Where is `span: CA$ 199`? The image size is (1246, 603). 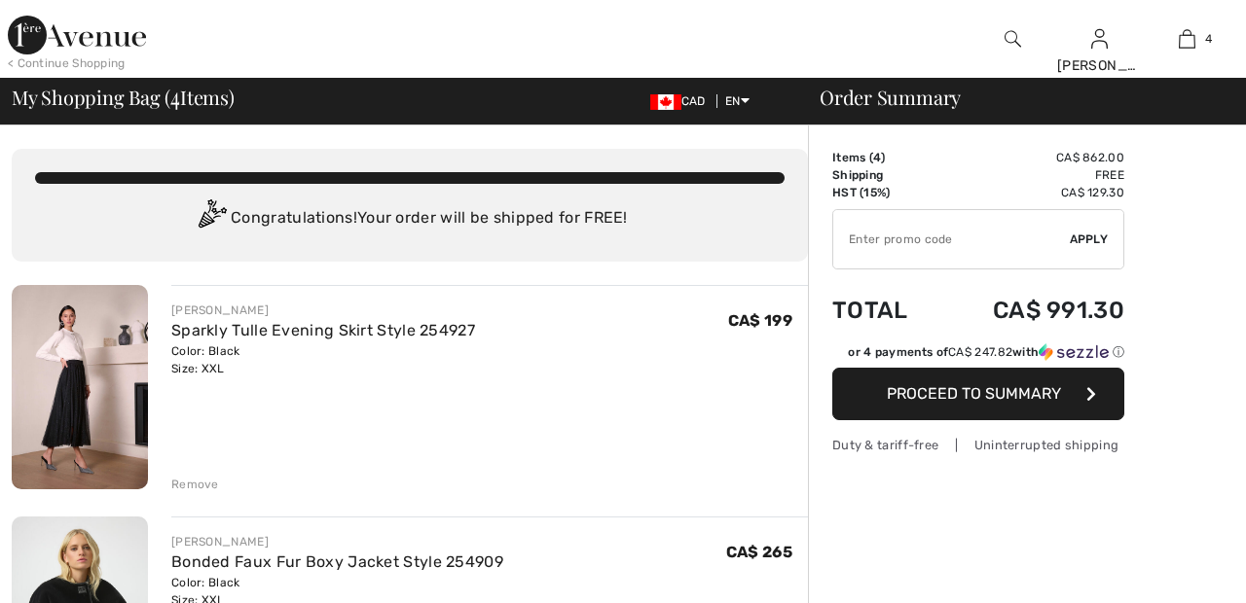 span: CA$ 199 is located at coordinates (760, 320).